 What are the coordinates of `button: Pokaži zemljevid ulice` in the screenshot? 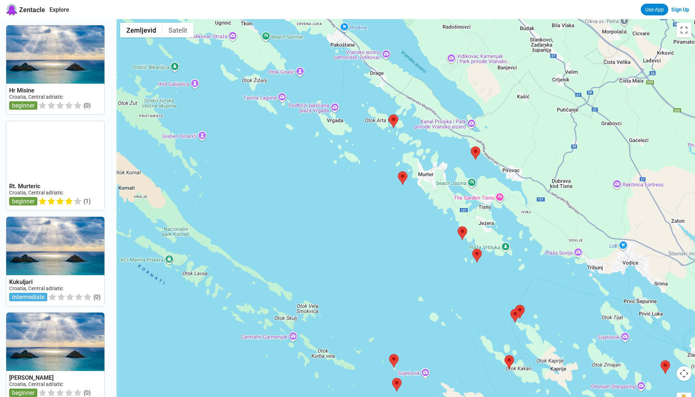 It's located at (141, 30).